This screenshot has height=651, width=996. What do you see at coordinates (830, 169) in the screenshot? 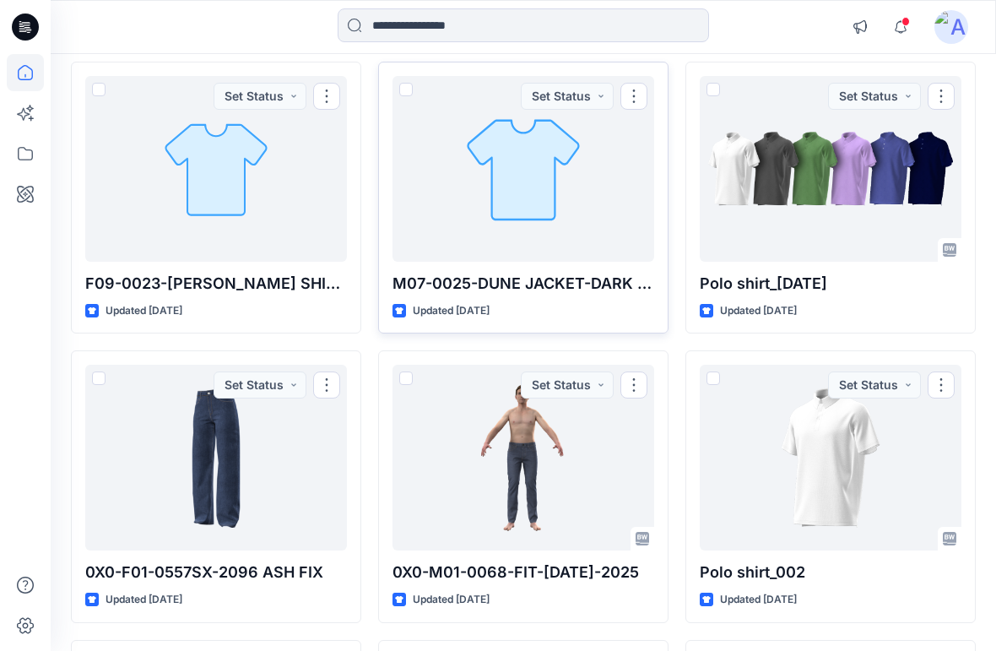
I see `a: Polo shirt_11Sep2025` at bounding box center [830, 169].